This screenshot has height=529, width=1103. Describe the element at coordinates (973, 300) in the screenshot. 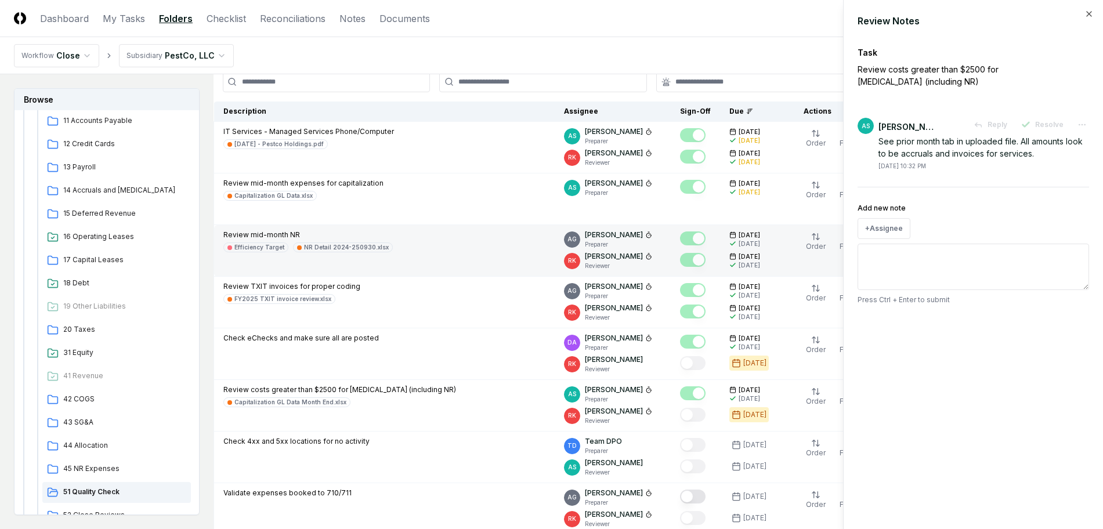

I see `p: Press Ctrl + Enter to submit` at that location.